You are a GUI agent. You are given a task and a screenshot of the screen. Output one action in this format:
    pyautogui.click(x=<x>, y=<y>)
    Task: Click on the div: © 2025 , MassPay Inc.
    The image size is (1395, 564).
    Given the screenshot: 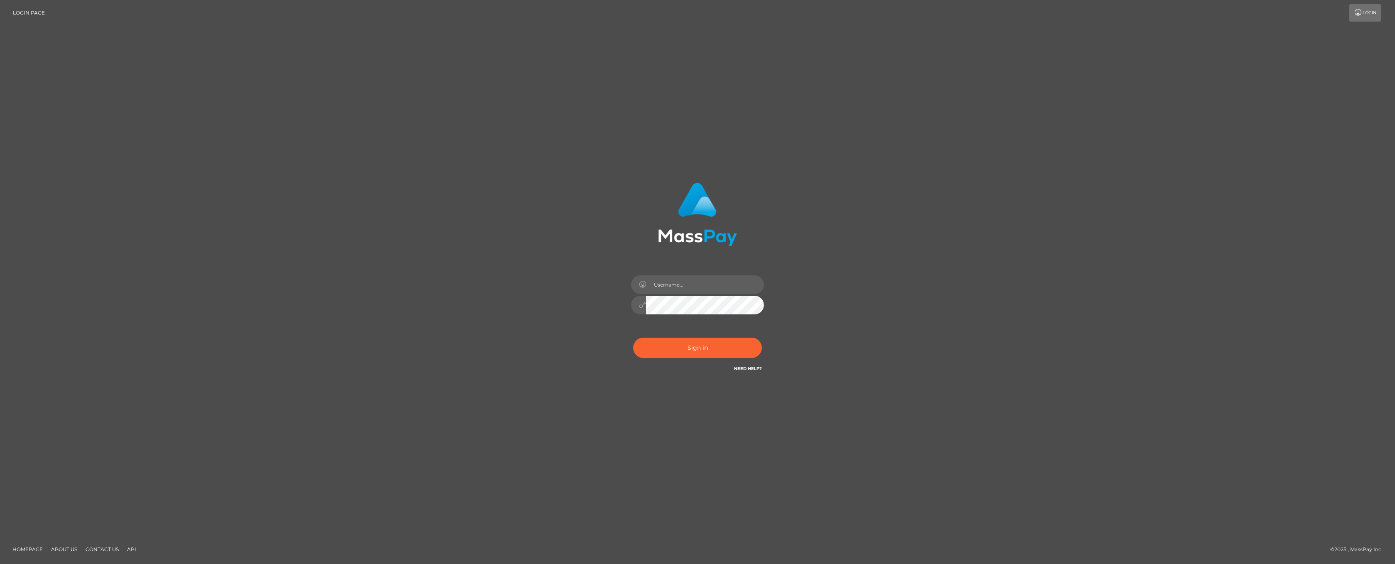 What is the action you would take?
    pyautogui.click(x=1359, y=549)
    